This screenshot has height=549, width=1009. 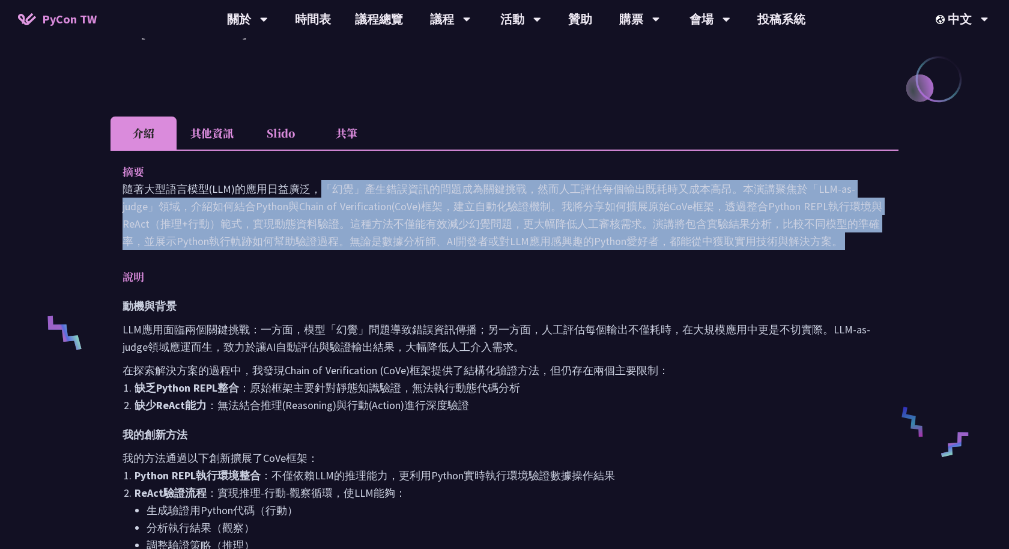 I want to click on span: PyCon TW, so click(x=69, y=19).